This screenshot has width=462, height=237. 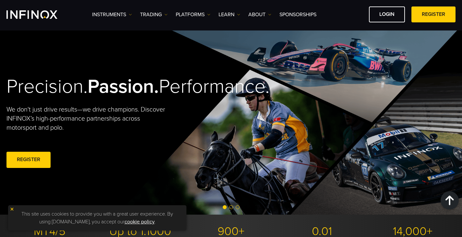 What do you see at coordinates (107, 87) in the screenshot?
I see `h2: Precision. Performance.` at bounding box center [107, 87].